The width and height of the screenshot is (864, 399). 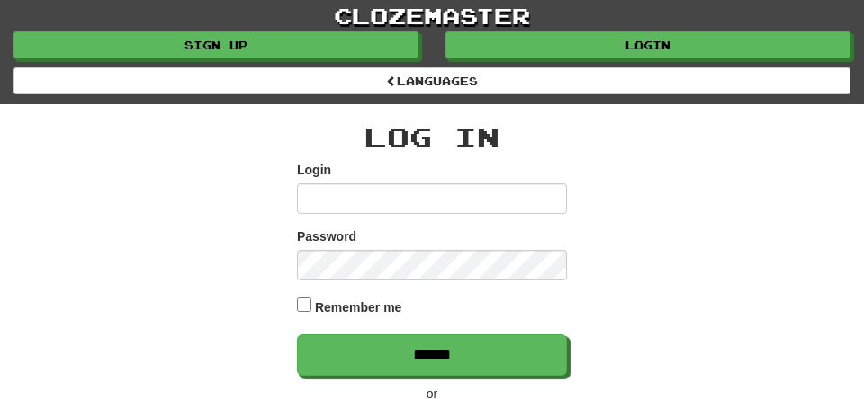 What do you see at coordinates (327, 237) in the screenshot?
I see `label: Password` at bounding box center [327, 237].